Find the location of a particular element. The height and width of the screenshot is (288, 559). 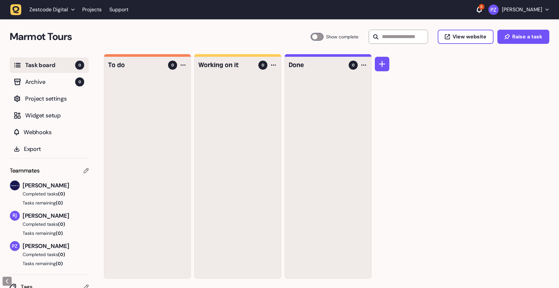

button: View website is located at coordinates (466, 37).